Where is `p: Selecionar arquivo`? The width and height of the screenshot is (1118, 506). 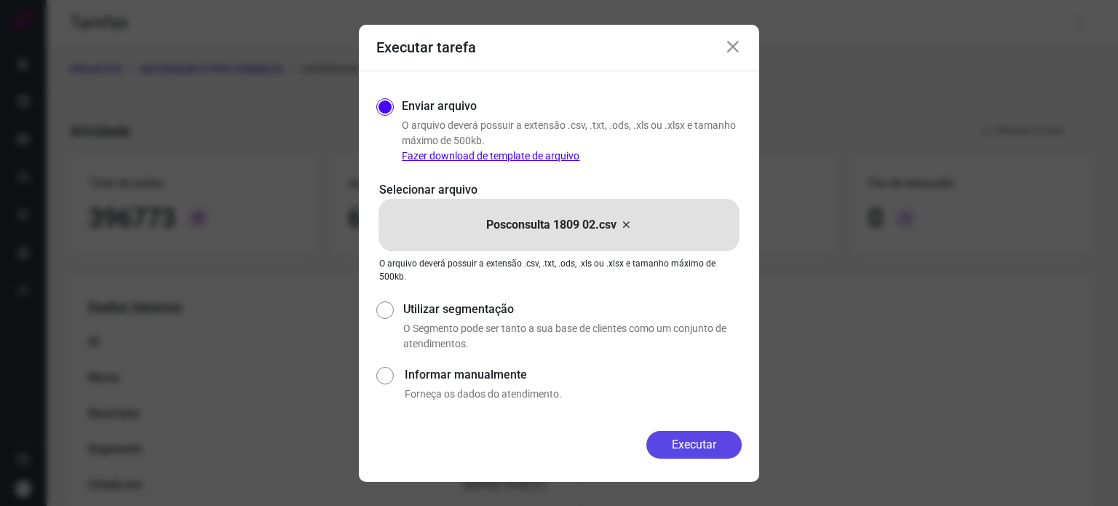 p: Selecionar arquivo is located at coordinates (559, 190).